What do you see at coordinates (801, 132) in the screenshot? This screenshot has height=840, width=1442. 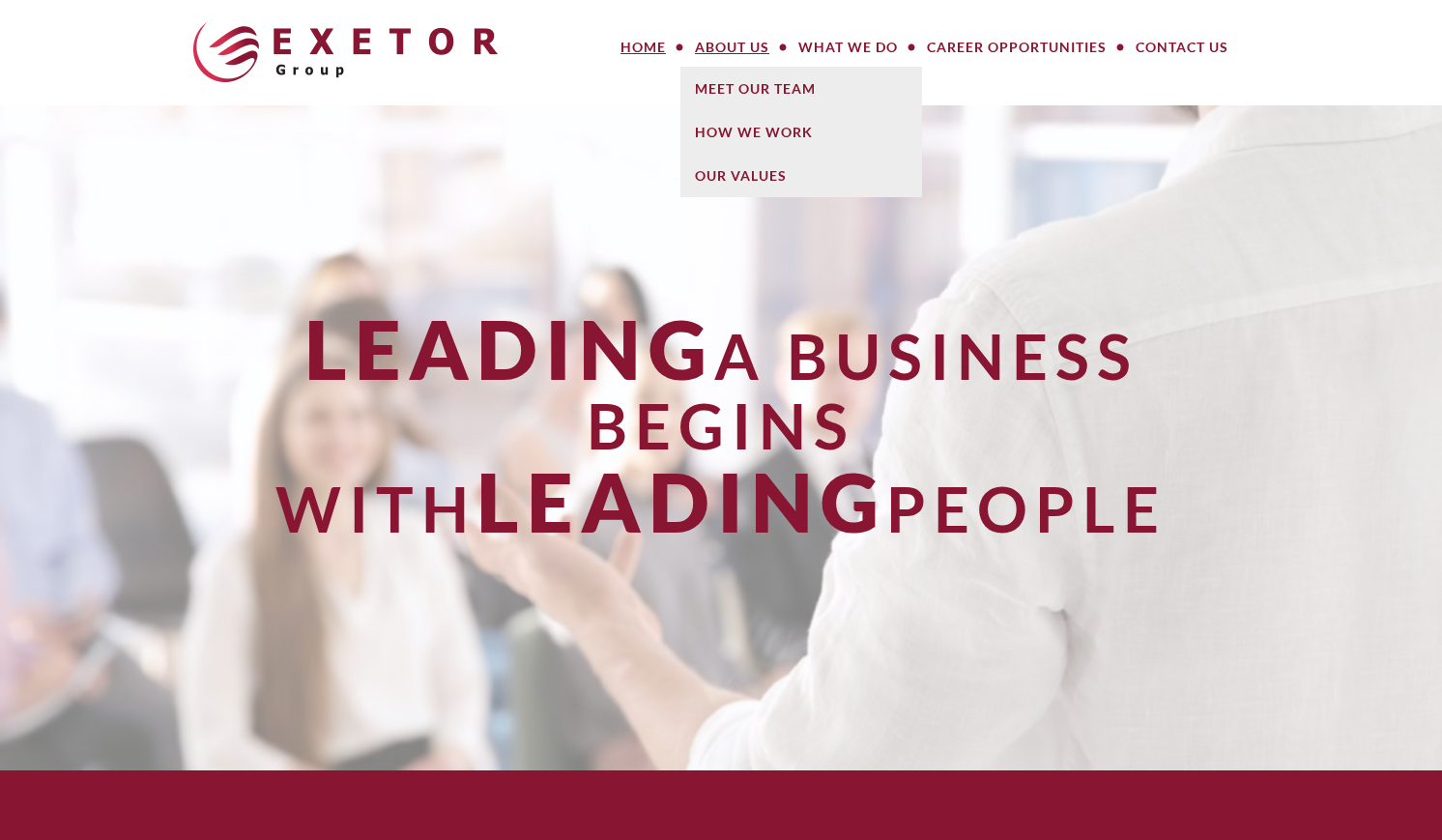 I see `a: How We Work` at bounding box center [801, 132].